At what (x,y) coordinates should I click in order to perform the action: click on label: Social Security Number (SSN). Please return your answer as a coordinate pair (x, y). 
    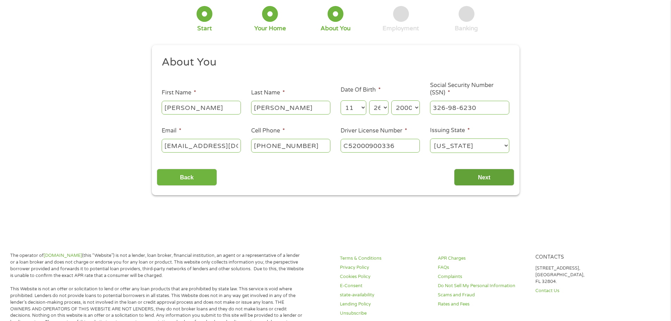
    Looking at the image, I should click on (470, 89).